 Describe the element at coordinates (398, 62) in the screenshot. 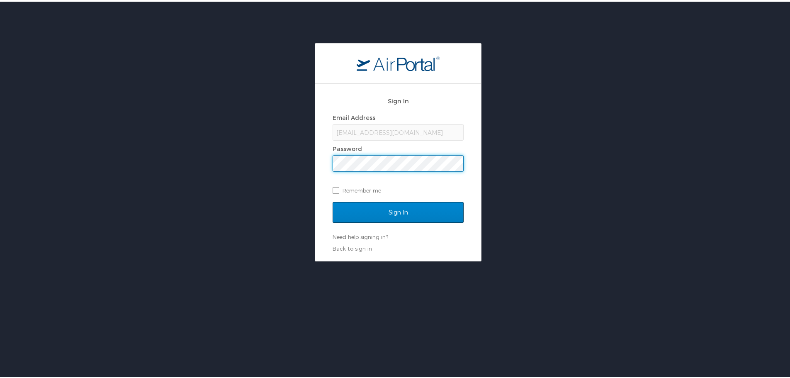

I see `img: logo` at that location.